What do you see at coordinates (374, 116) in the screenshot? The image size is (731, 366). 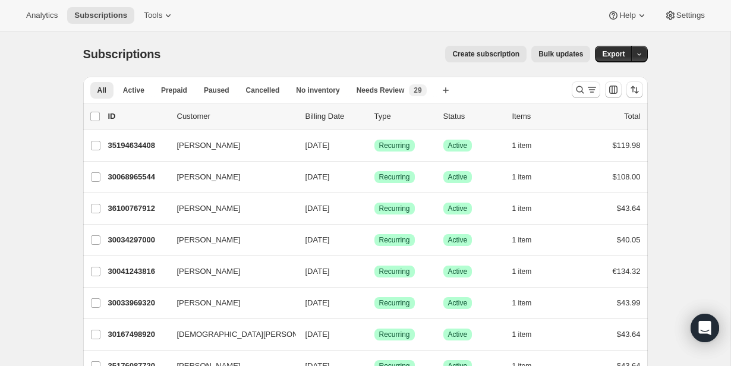 I see `div: IDCustomerBilling DateTypeStatusItemsTotal` at bounding box center [374, 116].